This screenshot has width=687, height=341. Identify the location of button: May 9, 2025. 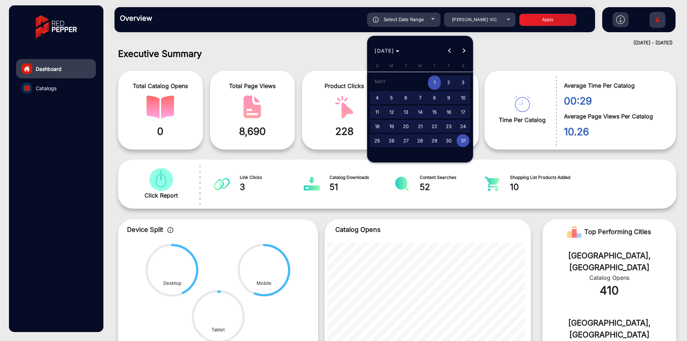
(449, 98).